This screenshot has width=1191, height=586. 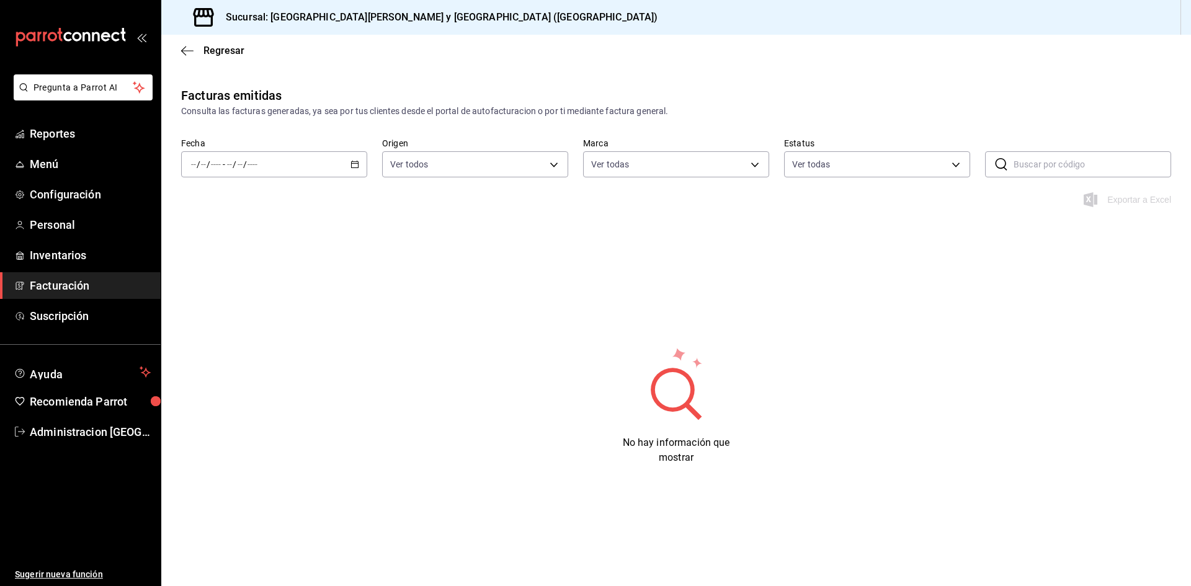 I want to click on label: Fecha, so click(x=274, y=143).